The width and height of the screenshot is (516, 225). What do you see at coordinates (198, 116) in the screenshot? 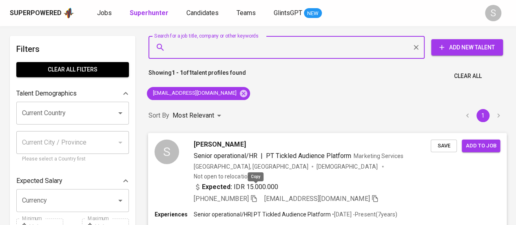
I see `div: Most Relevant` at bounding box center [198, 116].